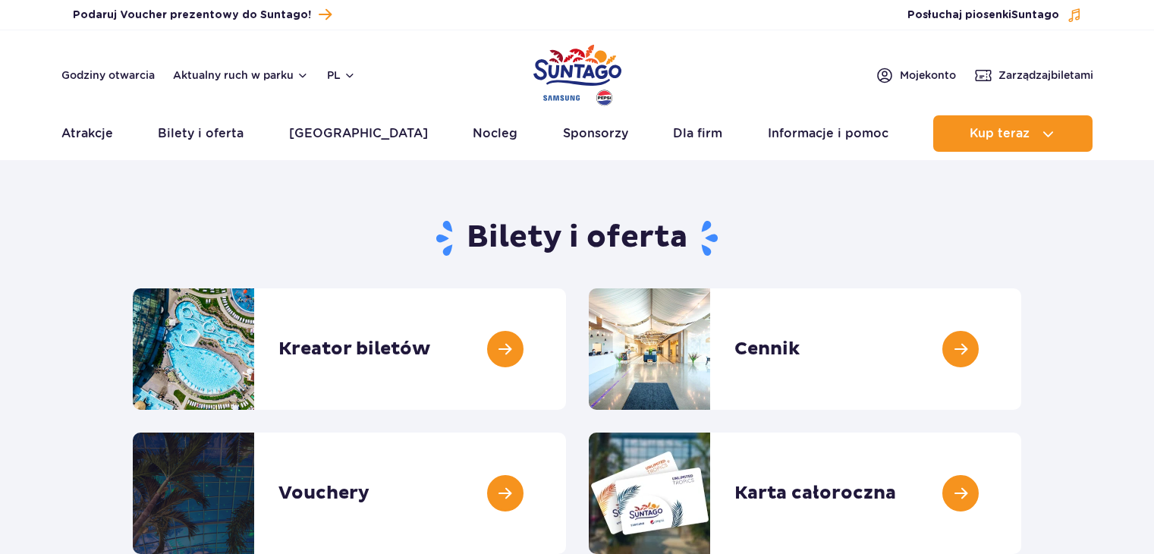 The image size is (1154, 554). I want to click on span: Moje konto, so click(928, 75).